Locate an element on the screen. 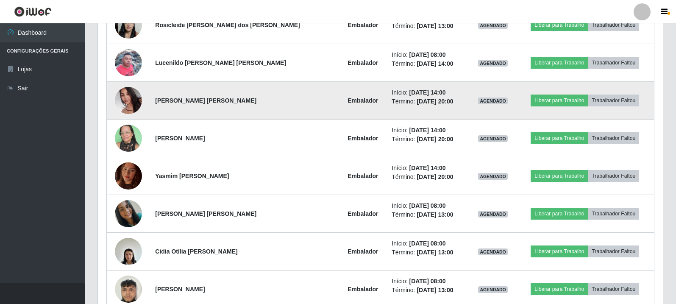 The image size is (676, 304). img: 1739650169264.jpeg is located at coordinates (128, 100).